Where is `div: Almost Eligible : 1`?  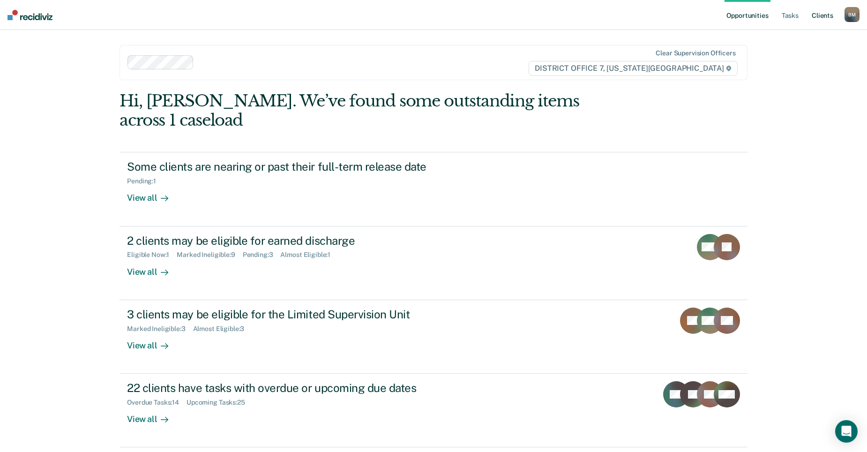
div: Almost Eligible : 1 is located at coordinates (309, 255).